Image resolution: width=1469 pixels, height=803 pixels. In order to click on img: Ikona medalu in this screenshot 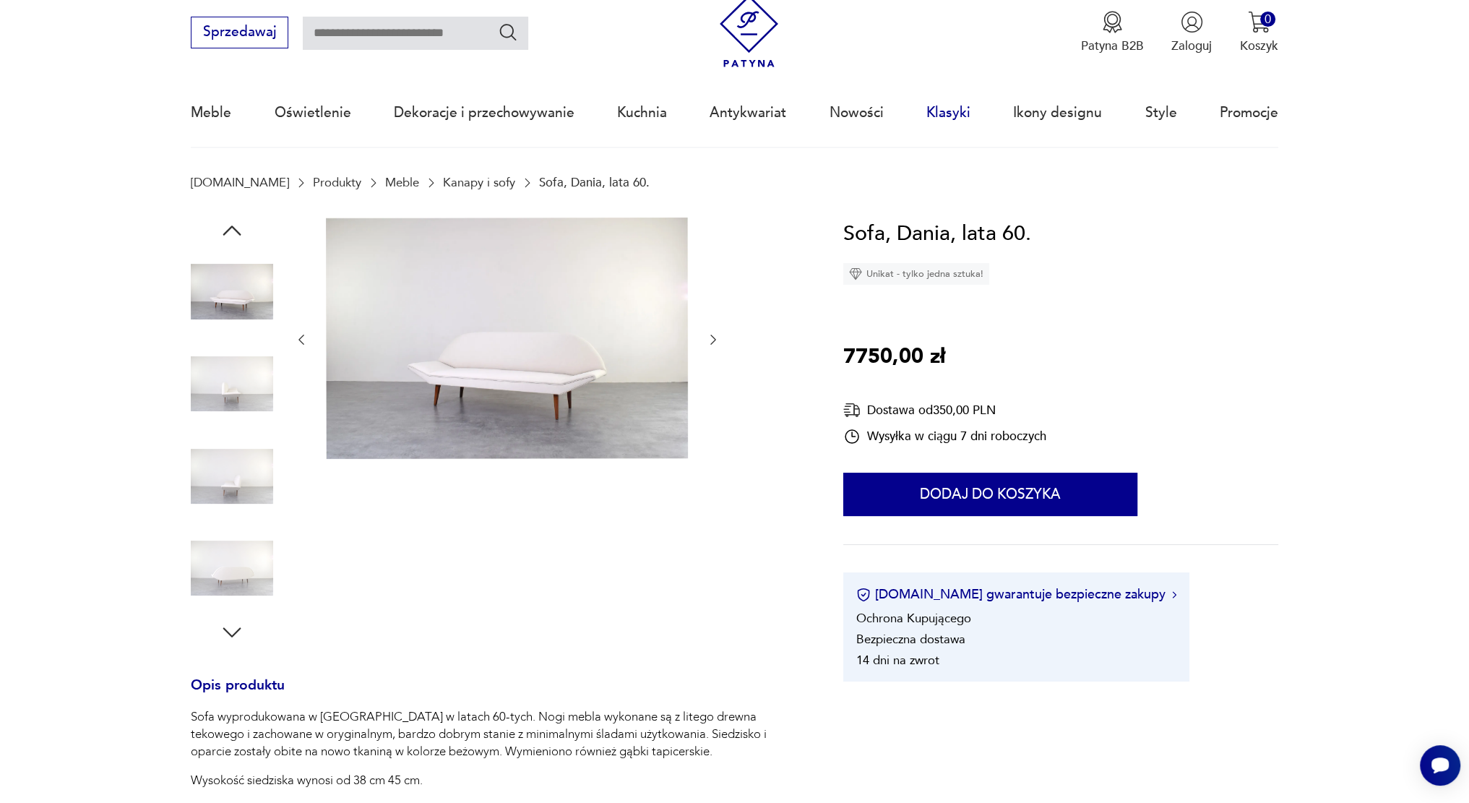, I will do `click(1112, 22)`.